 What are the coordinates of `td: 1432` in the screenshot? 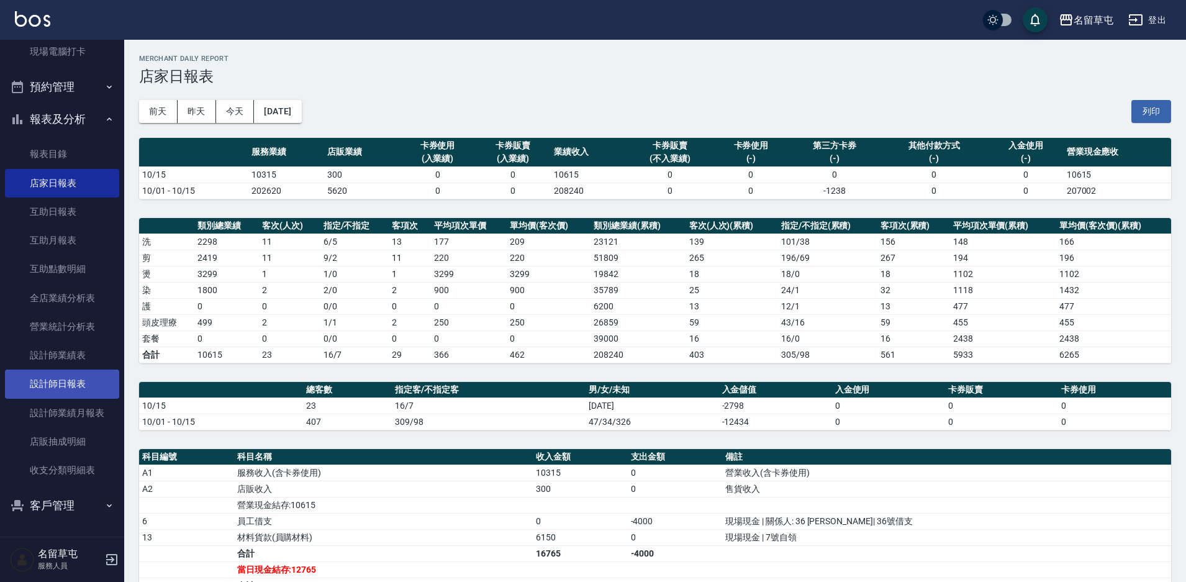 It's located at (1113, 290).